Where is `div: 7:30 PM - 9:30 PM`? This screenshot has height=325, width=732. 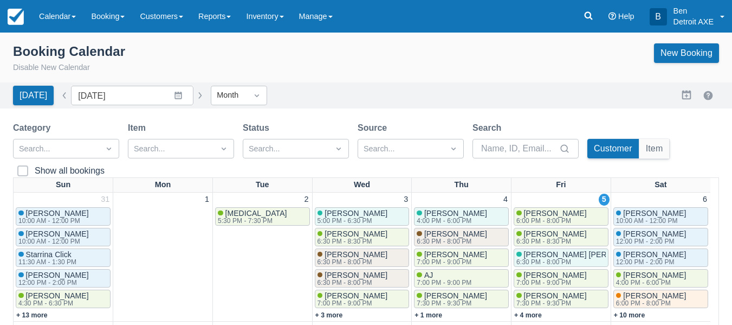 div: 7:30 PM - 9:30 PM is located at coordinates (551, 303).